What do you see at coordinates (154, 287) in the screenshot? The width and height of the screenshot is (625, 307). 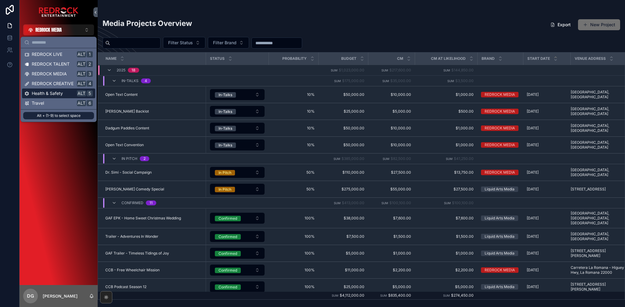 I see `a: CCB Podcast Season 12` at bounding box center [154, 287].